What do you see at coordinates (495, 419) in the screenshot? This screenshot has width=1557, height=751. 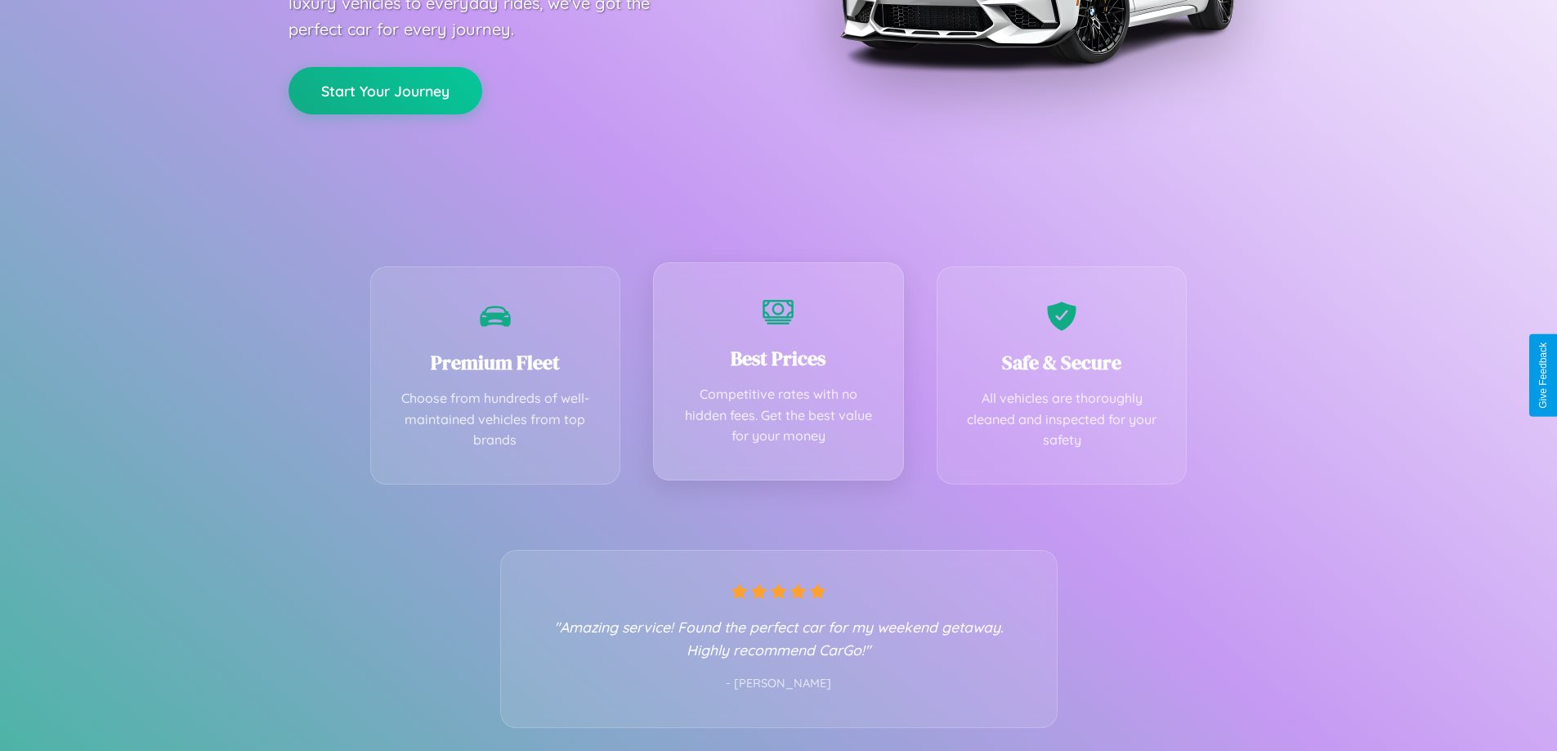 I see `p: Choose from hundreds of well-maintained vehicles from top brands` at bounding box center [495, 419].